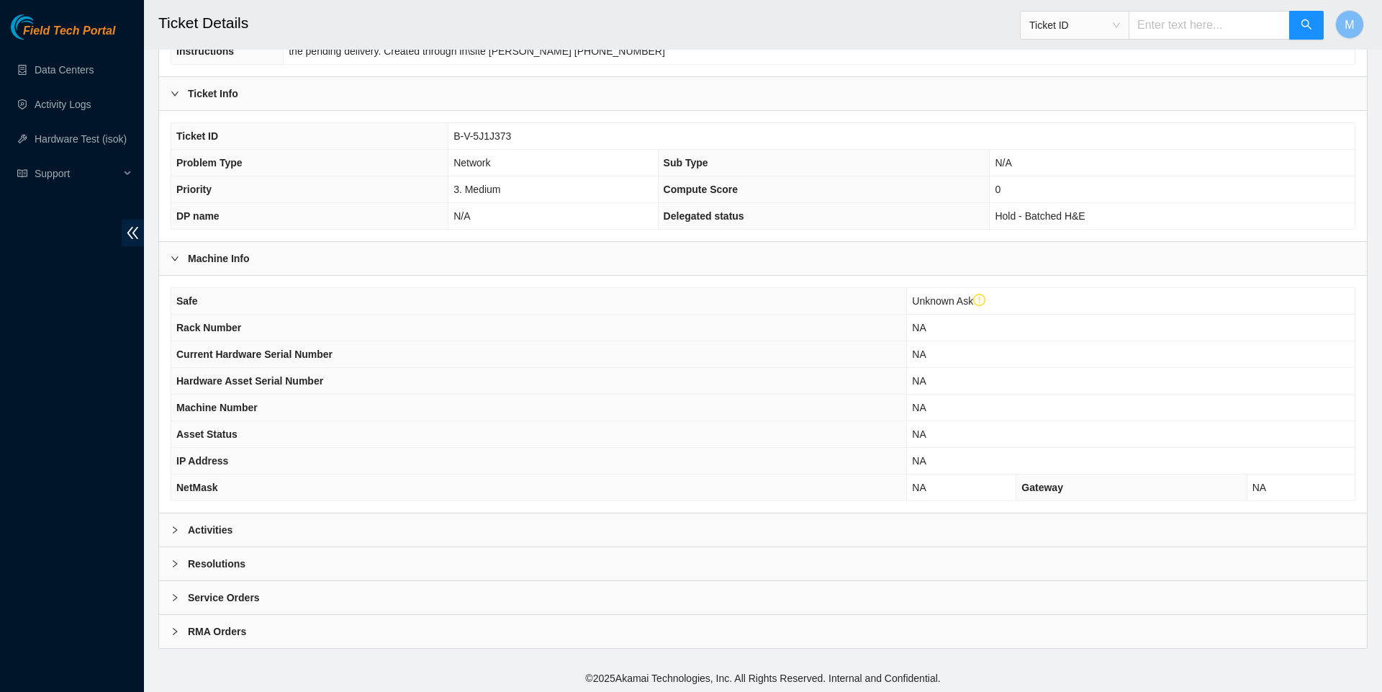  What do you see at coordinates (210, 530) in the screenshot?
I see `b: Activities` at bounding box center [210, 530].